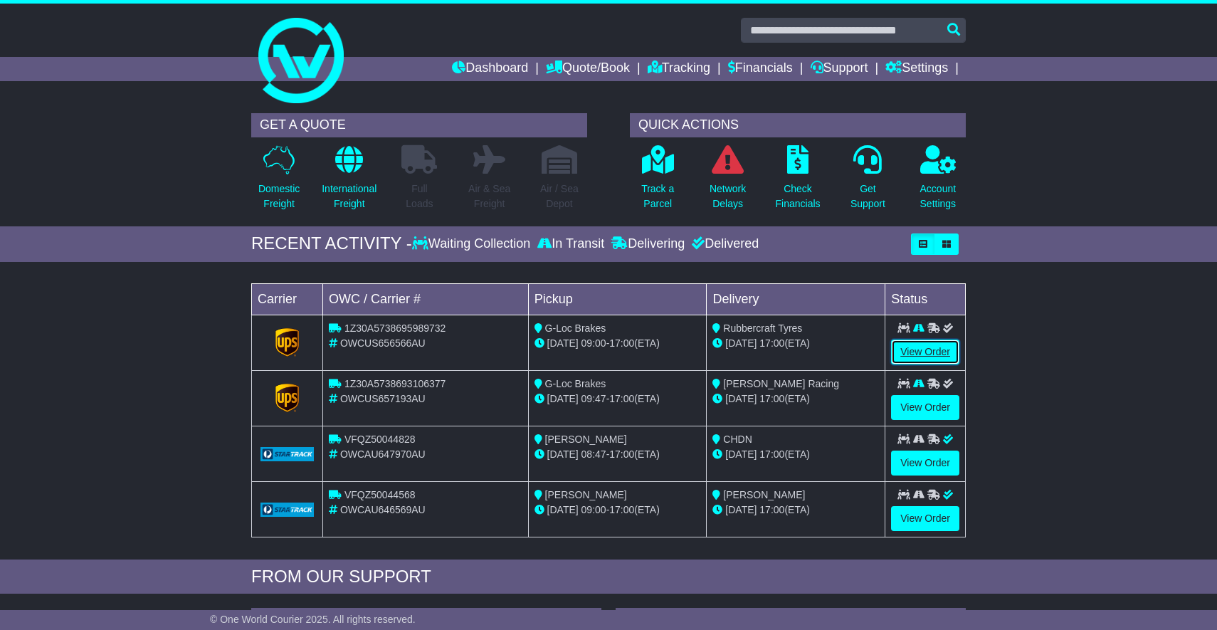  Describe the element at coordinates (617, 299) in the screenshot. I see `td: Pickup` at that location.